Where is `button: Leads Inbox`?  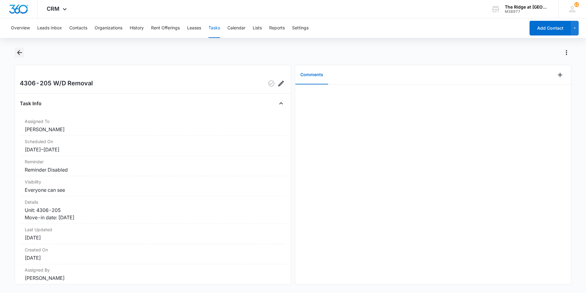 button: Leads Inbox is located at coordinates (49, 28).